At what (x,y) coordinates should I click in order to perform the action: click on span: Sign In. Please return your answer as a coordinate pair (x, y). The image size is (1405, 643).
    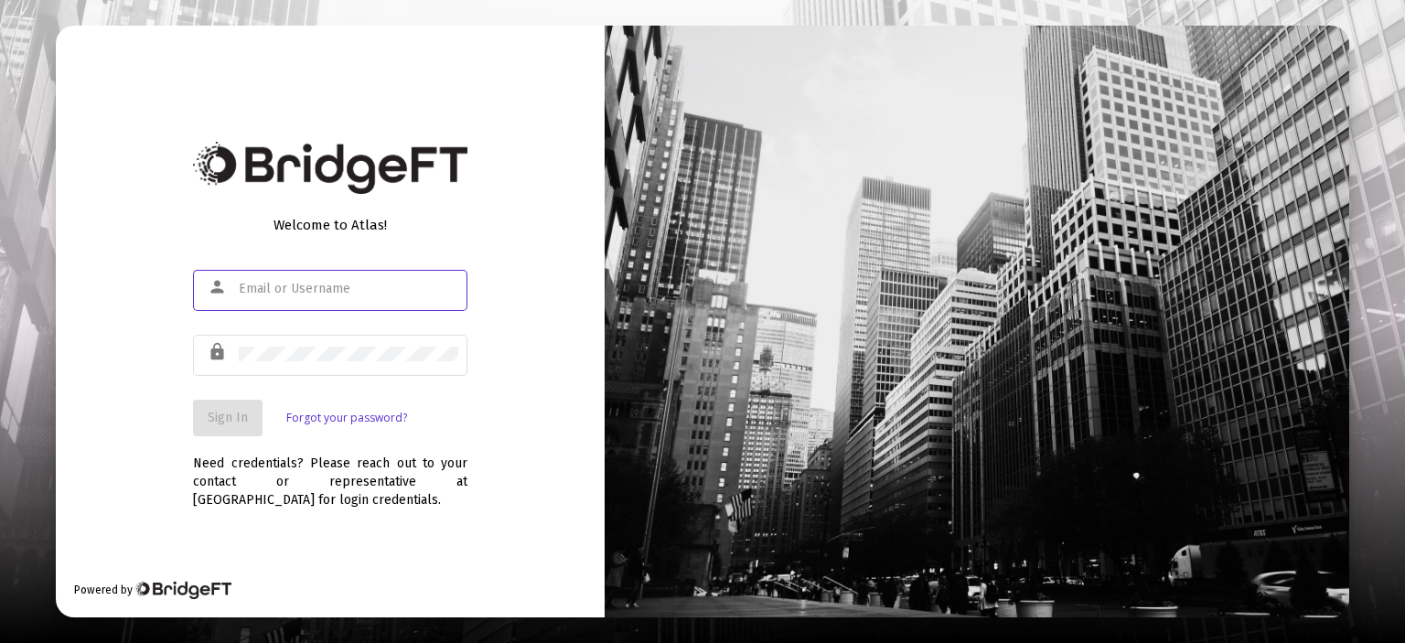
    Looking at the image, I should click on (228, 417).